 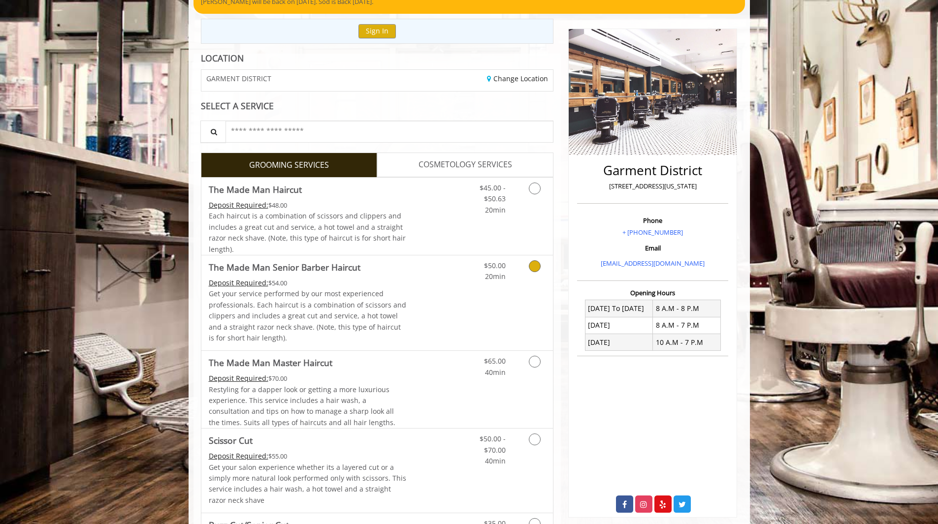 I want to click on b: The Made Man Senior Barber Haircut, so click(x=285, y=267).